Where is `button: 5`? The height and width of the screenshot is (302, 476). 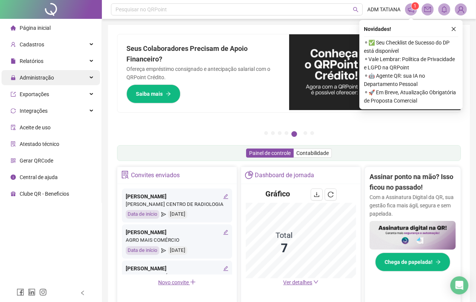 button: 5 is located at coordinates (294, 134).